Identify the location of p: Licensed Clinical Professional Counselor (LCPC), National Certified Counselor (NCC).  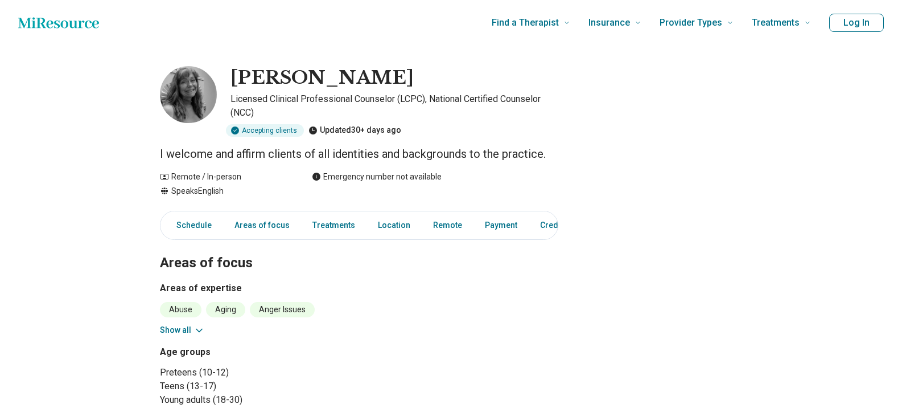
(395, 106).